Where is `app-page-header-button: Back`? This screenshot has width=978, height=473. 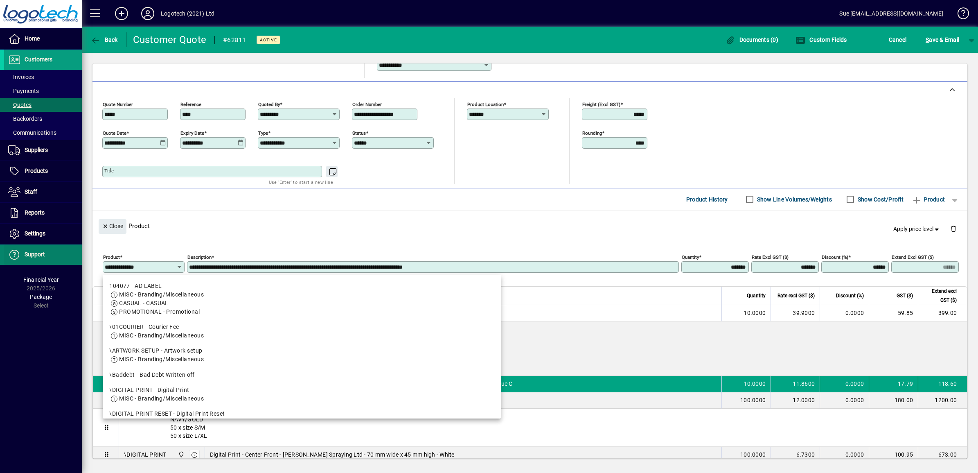 app-page-header-button: Back is located at coordinates (104, 40).